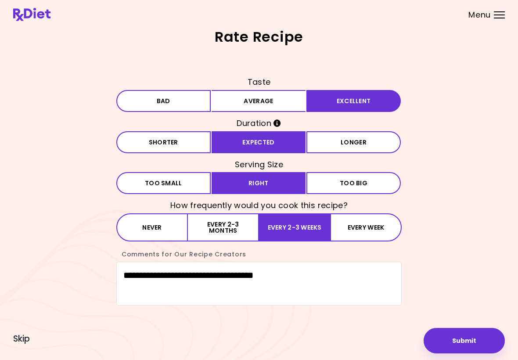 The height and width of the screenshot is (360, 518). Describe the element at coordinates (259, 123) in the screenshot. I see `h3: Duration` at that location.